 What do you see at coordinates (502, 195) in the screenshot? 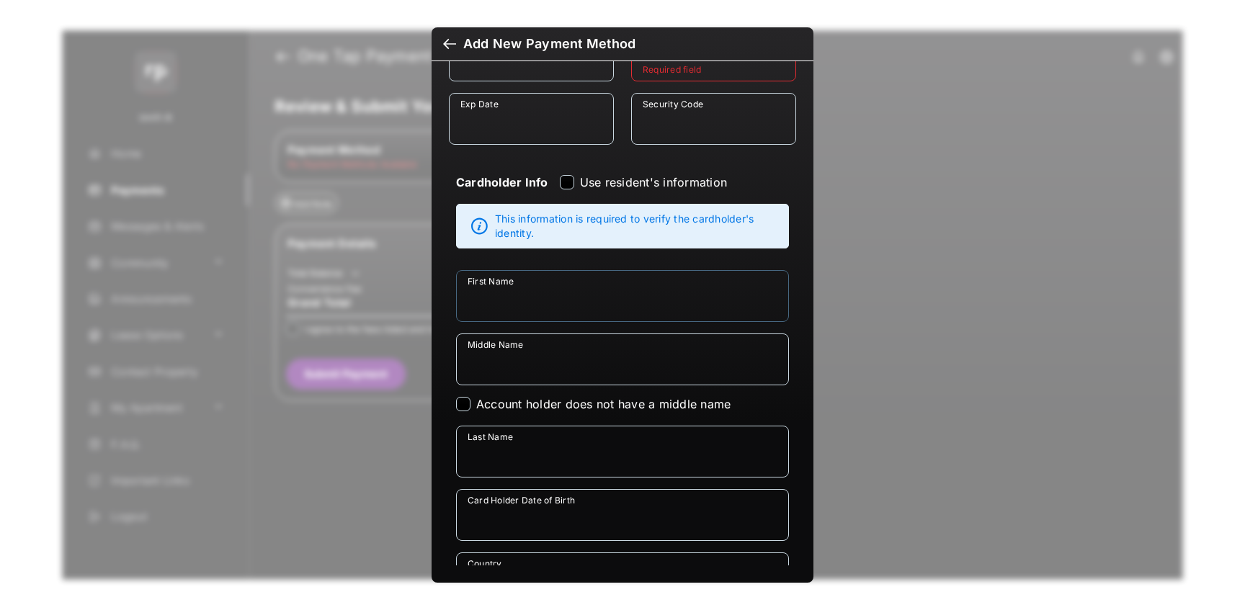
I see `strong: Cardholder Info` at bounding box center [502, 195].